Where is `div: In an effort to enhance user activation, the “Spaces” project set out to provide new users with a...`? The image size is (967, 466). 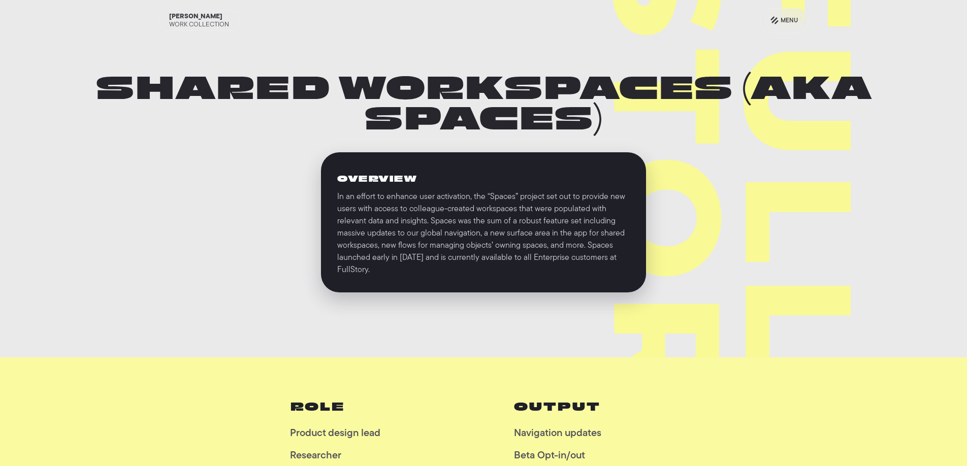
div: In an effort to enhance user activation, the “Spaces” project set out to provide new users with a... is located at coordinates (484, 234).